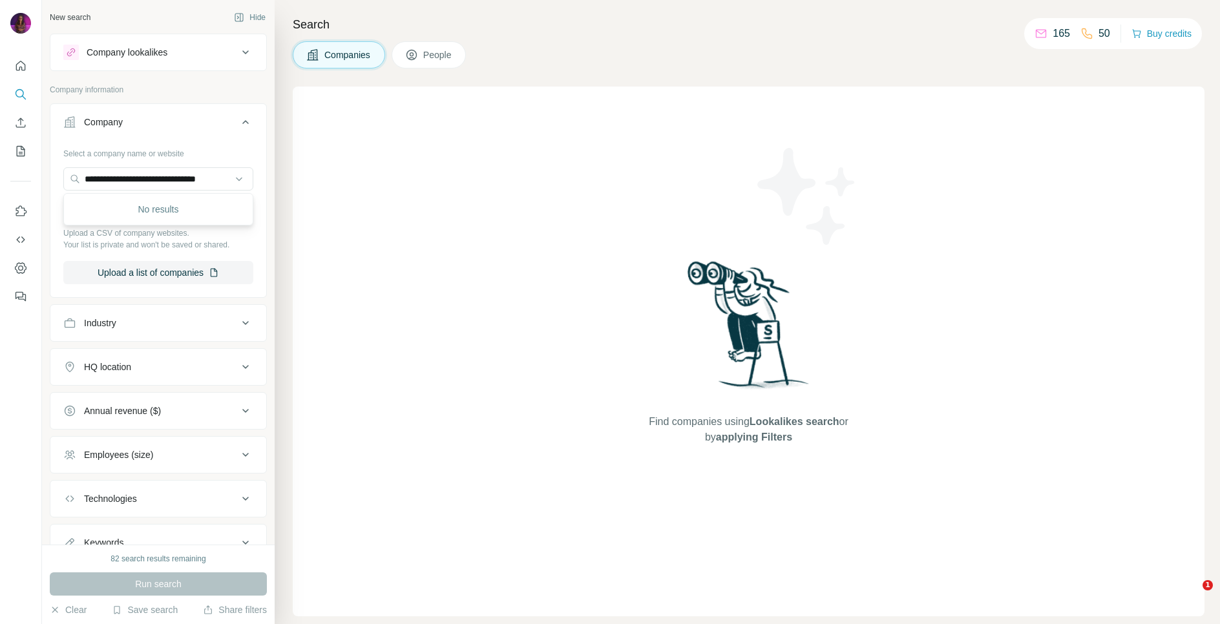 The width and height of the screenshot is (1220, 624). What do you see at coordinates (21, 66) in the screenshot?
I see `button: Quick start` at bounding box center [21, 66].